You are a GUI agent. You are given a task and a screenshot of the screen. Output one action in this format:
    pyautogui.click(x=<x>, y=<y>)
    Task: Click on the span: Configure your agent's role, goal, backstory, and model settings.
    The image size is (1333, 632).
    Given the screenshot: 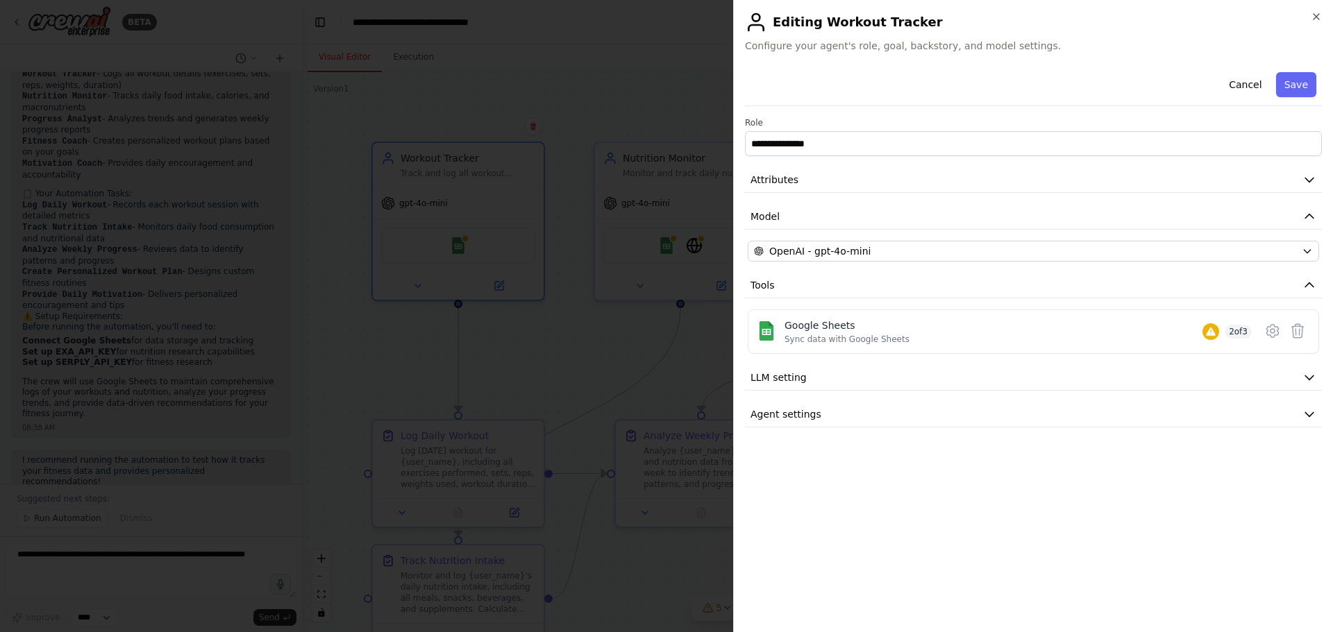 What is the action you would take?
    pyautogui.click(x=1033, y=46)
    